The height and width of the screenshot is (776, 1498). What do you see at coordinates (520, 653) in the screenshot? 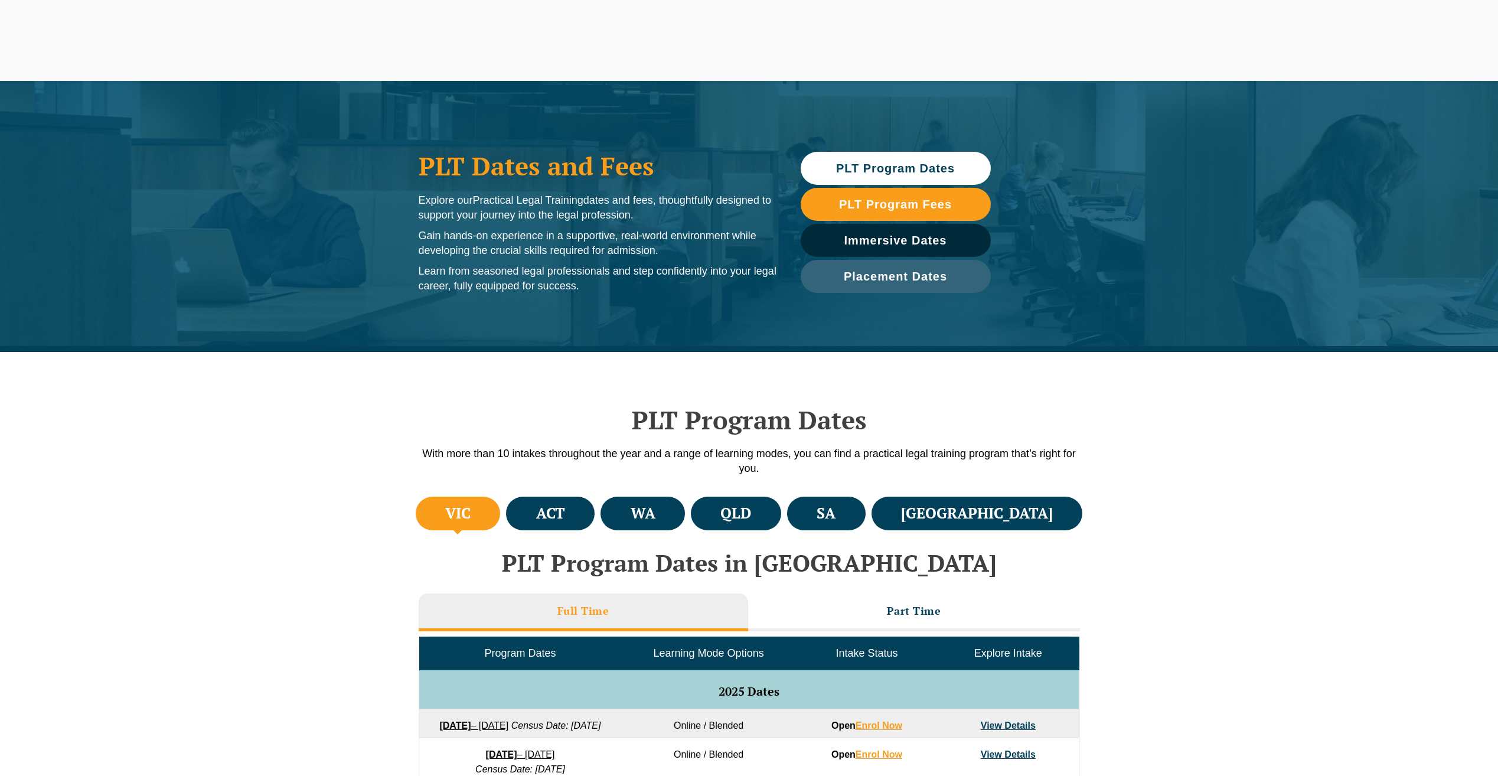
I see `span: Program Dates` at bounding box center [520, 653].